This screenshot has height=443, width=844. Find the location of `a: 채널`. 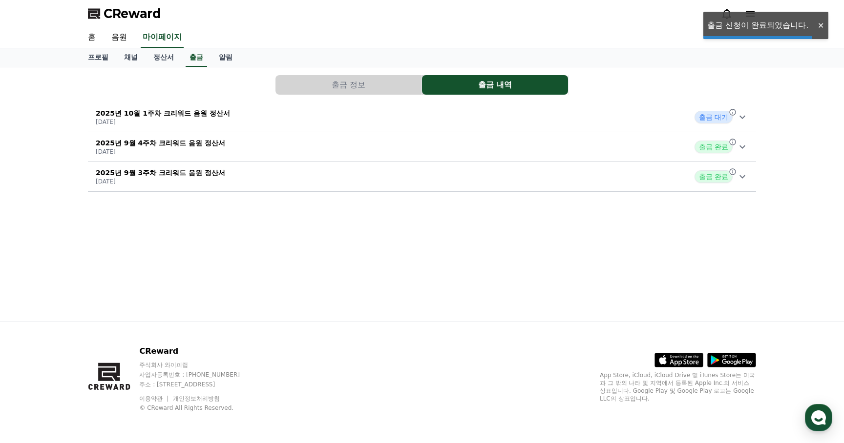

a: 채널 is located at coordinates (131, 58).